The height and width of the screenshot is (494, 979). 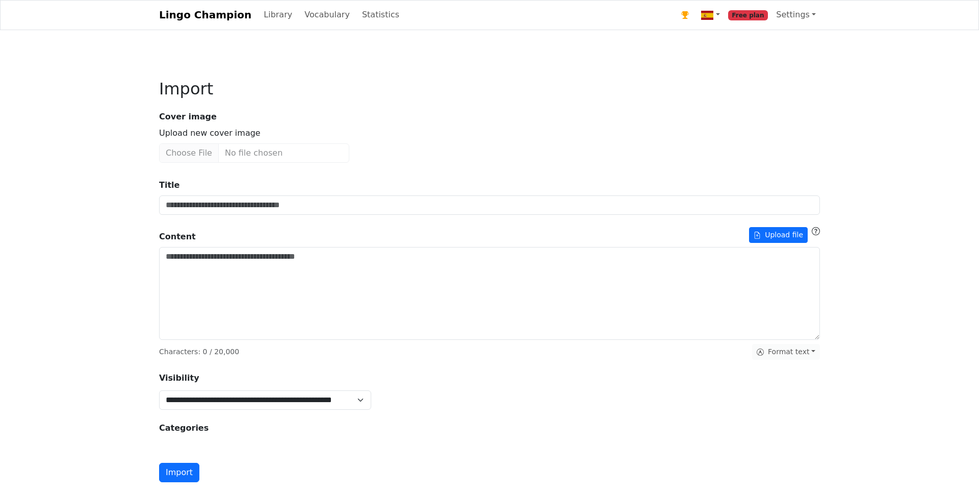 I want to click on strong: Categories, so click(x=184, y=427).